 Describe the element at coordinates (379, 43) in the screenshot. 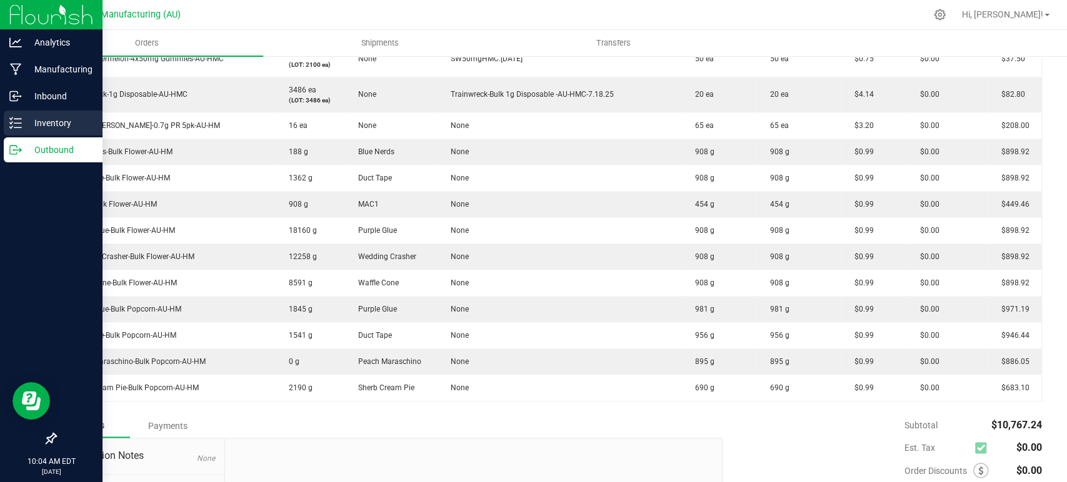

I see `a: Shipments` at that location.